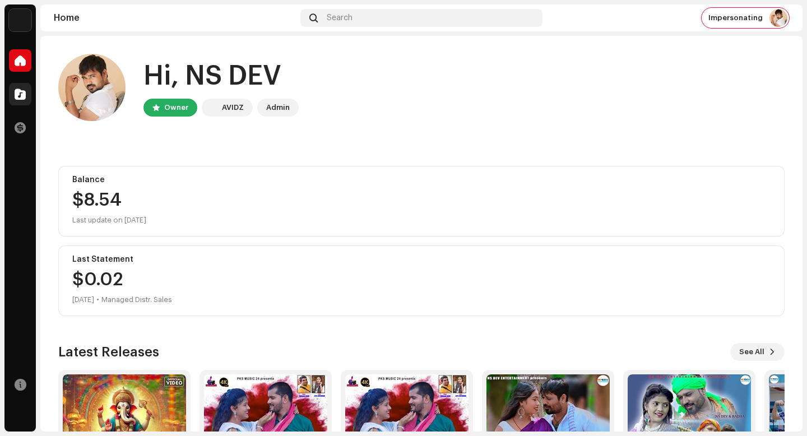 The width and height of the screenshot is (807, 436). I want to click on div: Admin, so click(278, 108).